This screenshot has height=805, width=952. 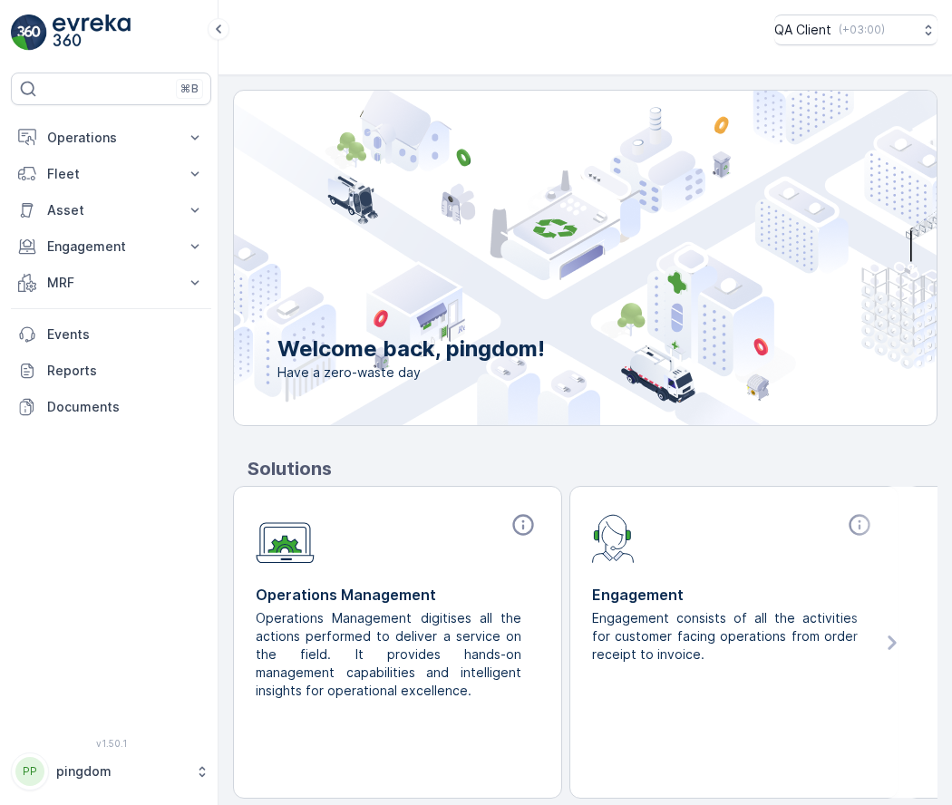 What do you see at coordinates (125, 335) in the screenshot?
I see `p: Events` at bounding box center [125, 335].